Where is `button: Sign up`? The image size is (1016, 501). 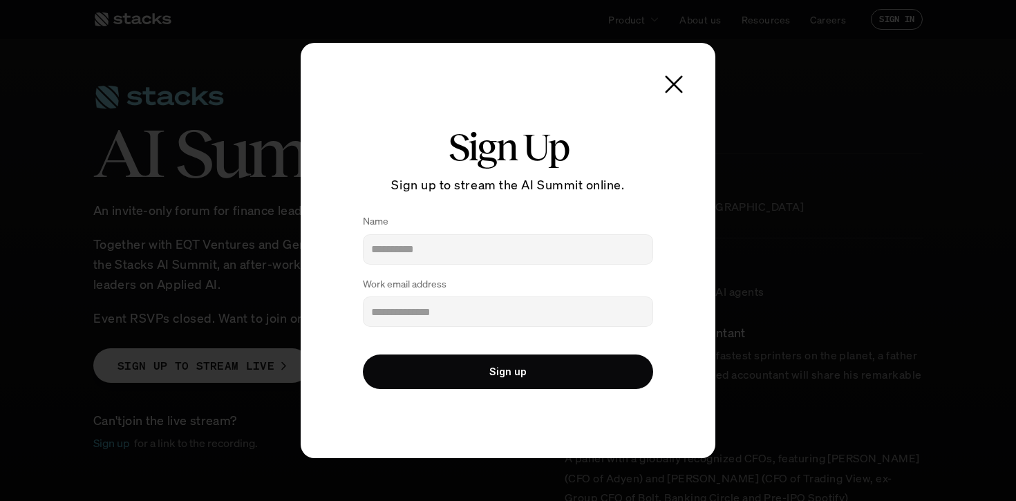 button: Sign up is located at coordinates (508, 372).